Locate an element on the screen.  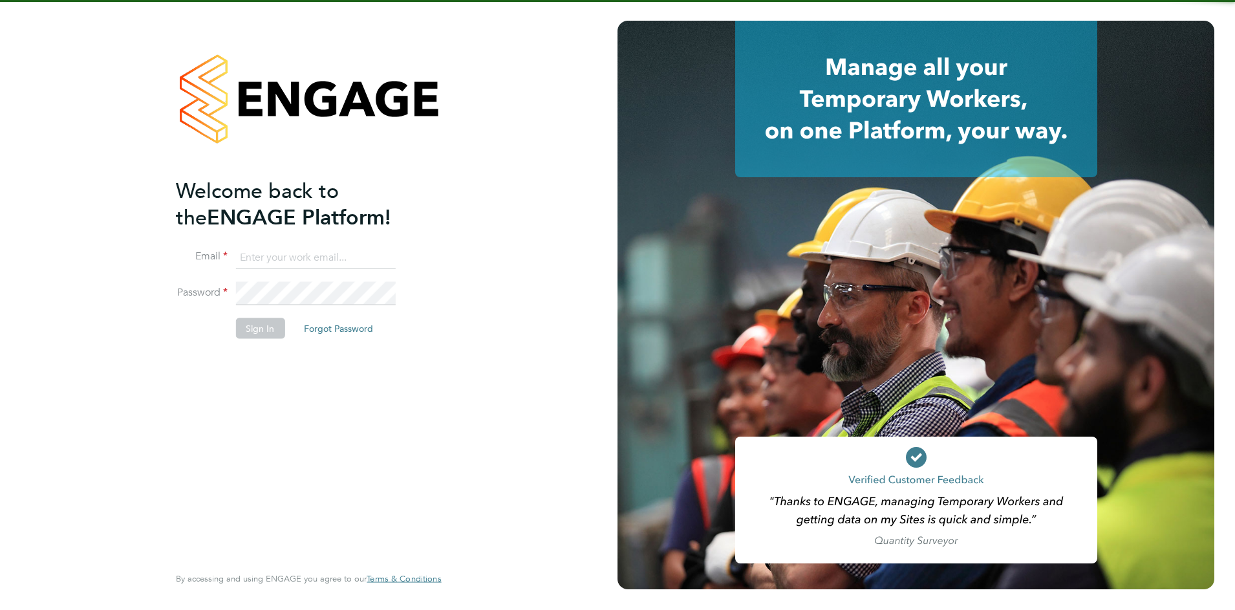
input: Enter your work email... is located at coordinates (315, 257).